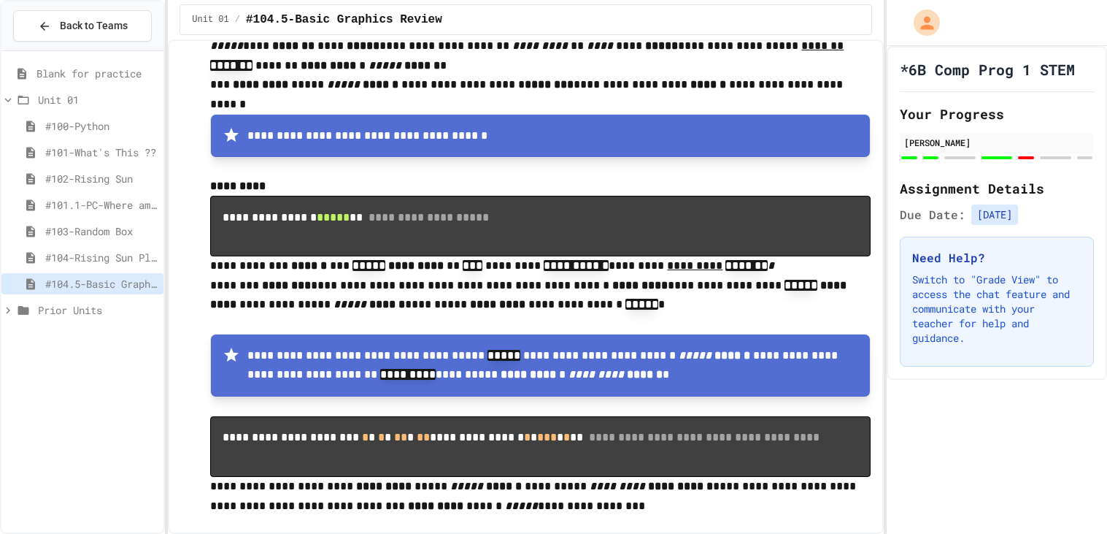 This screenshot has width=1107, height=534. What do you see at coordinates (997, 188) in the screenshot?
I see `h2: Assignment Details` at bounding box center [997, 188].